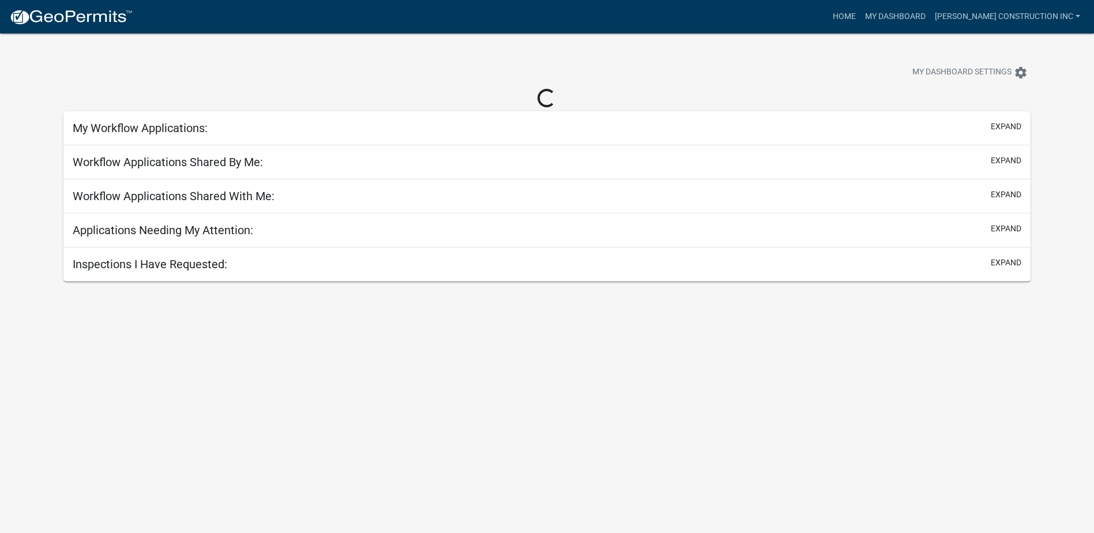  What do you see at coordinates (140, 128) in the screenshot?
I see `h5: My Workflow Applications:` at bounding box center [140, 128].